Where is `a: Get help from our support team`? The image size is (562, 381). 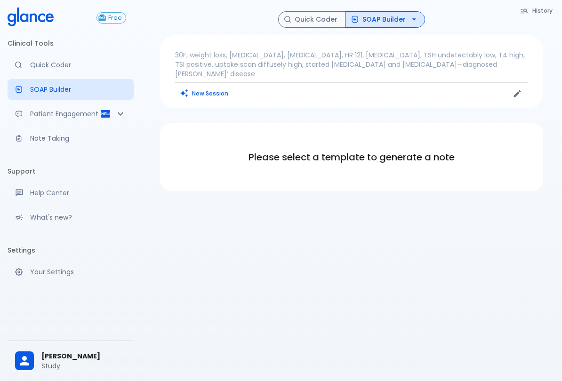
a: Get help from our support team is located at coordinates (71, 193).